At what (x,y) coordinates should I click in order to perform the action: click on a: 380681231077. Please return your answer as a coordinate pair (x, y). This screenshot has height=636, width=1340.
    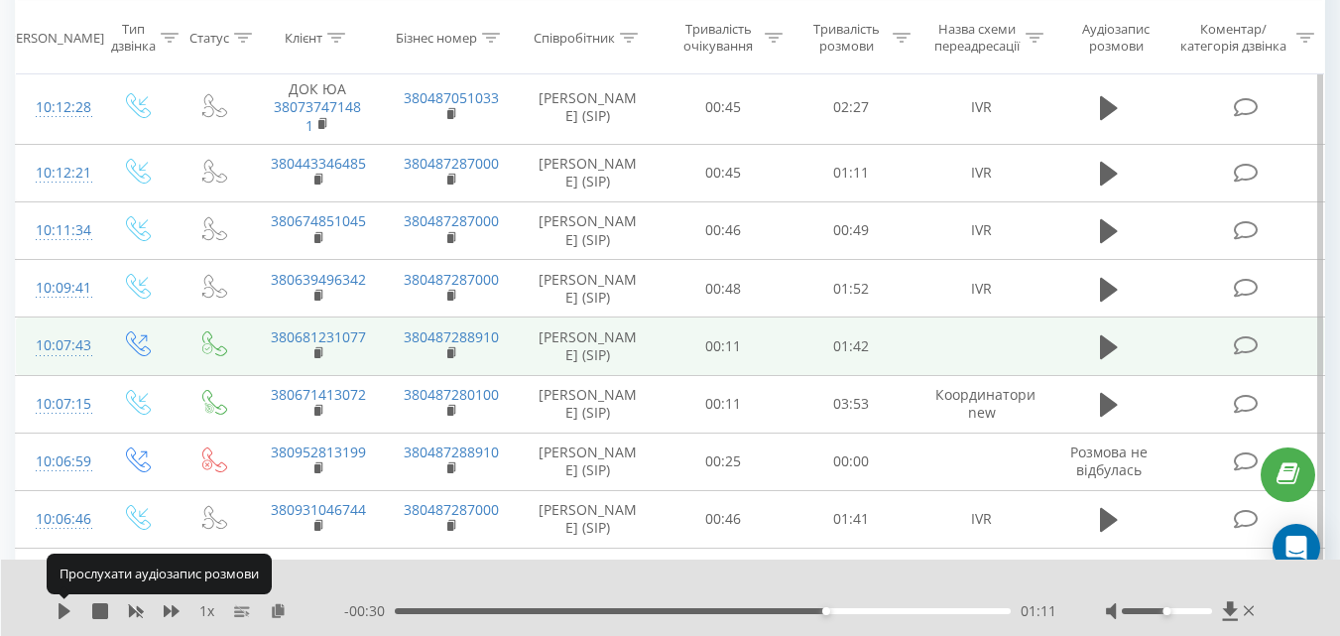
    Looking at the image, I should click on (318, 336).